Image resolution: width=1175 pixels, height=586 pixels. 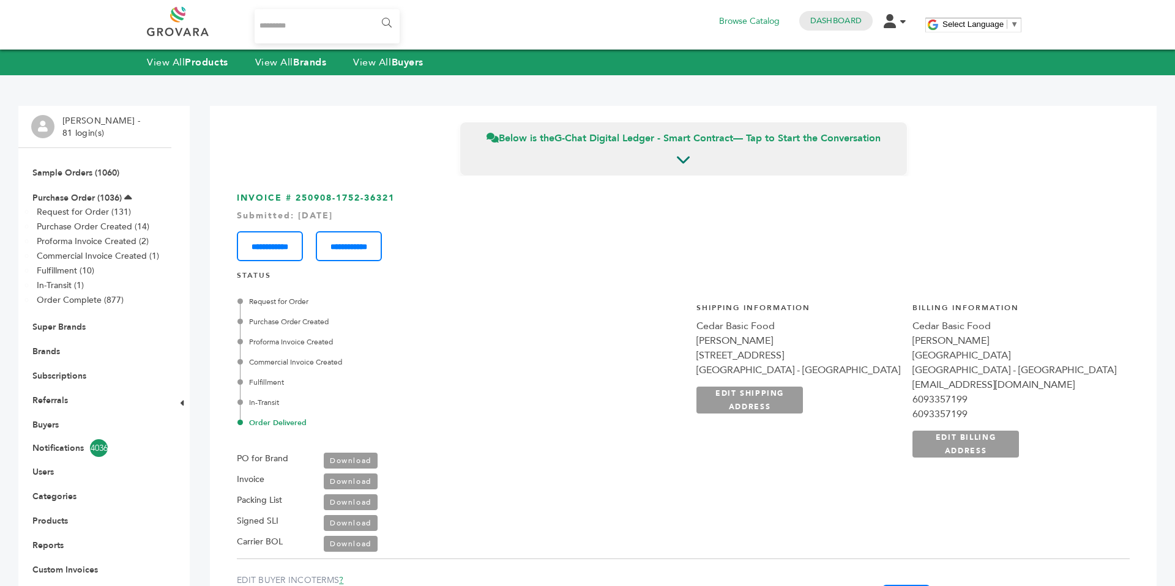 I want to click on div: Commercial Invoice Created, so click(x=395, y=362).